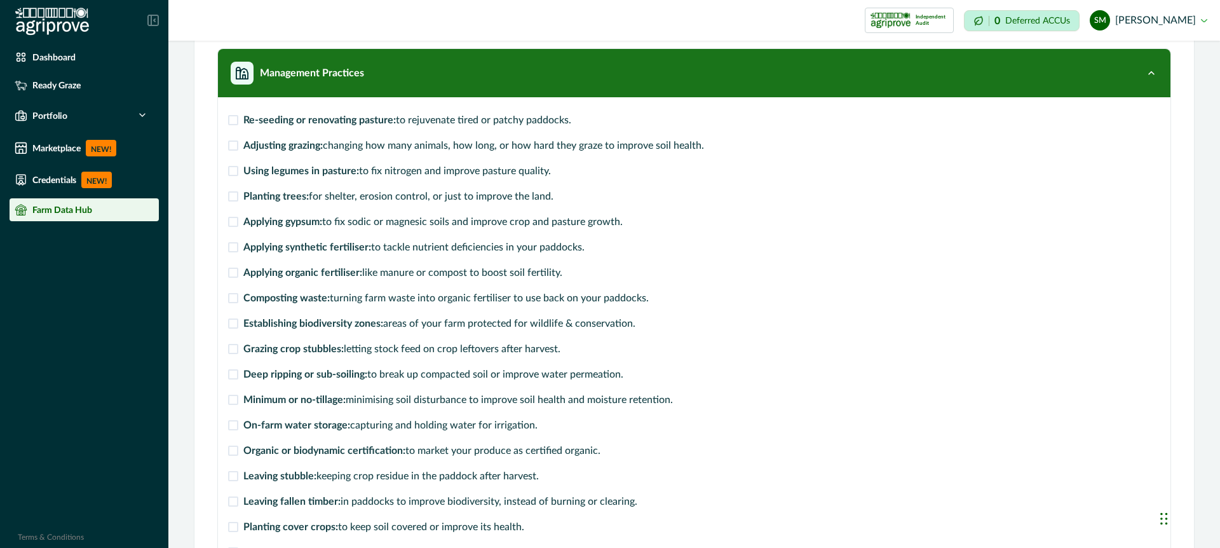 The height and width of the screenshot is (548, 1220). I want to click on strong: Composting waste:, so click(287, 298).